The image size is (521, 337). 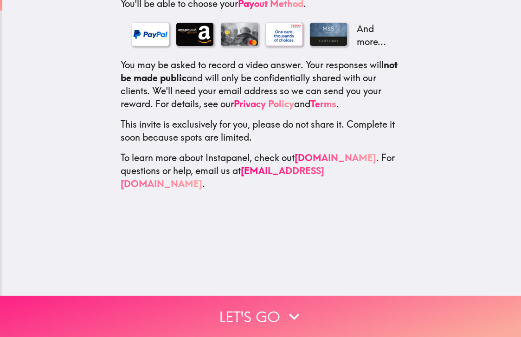 What do you see at coordinates (262, 171) in the screenshot?
I see `p: To learn more about Instapanel, check out . For questions or help, email us at .` at bounding box center [262, 171].